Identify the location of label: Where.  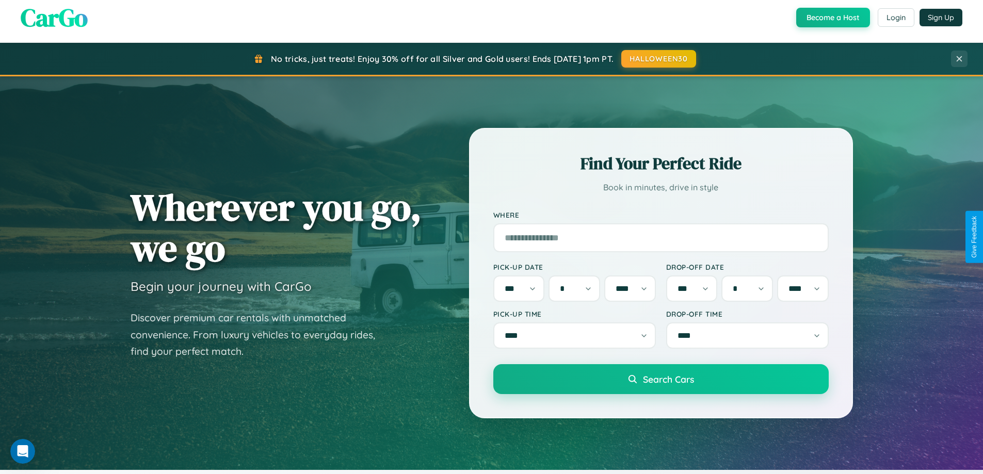
(661, 215).